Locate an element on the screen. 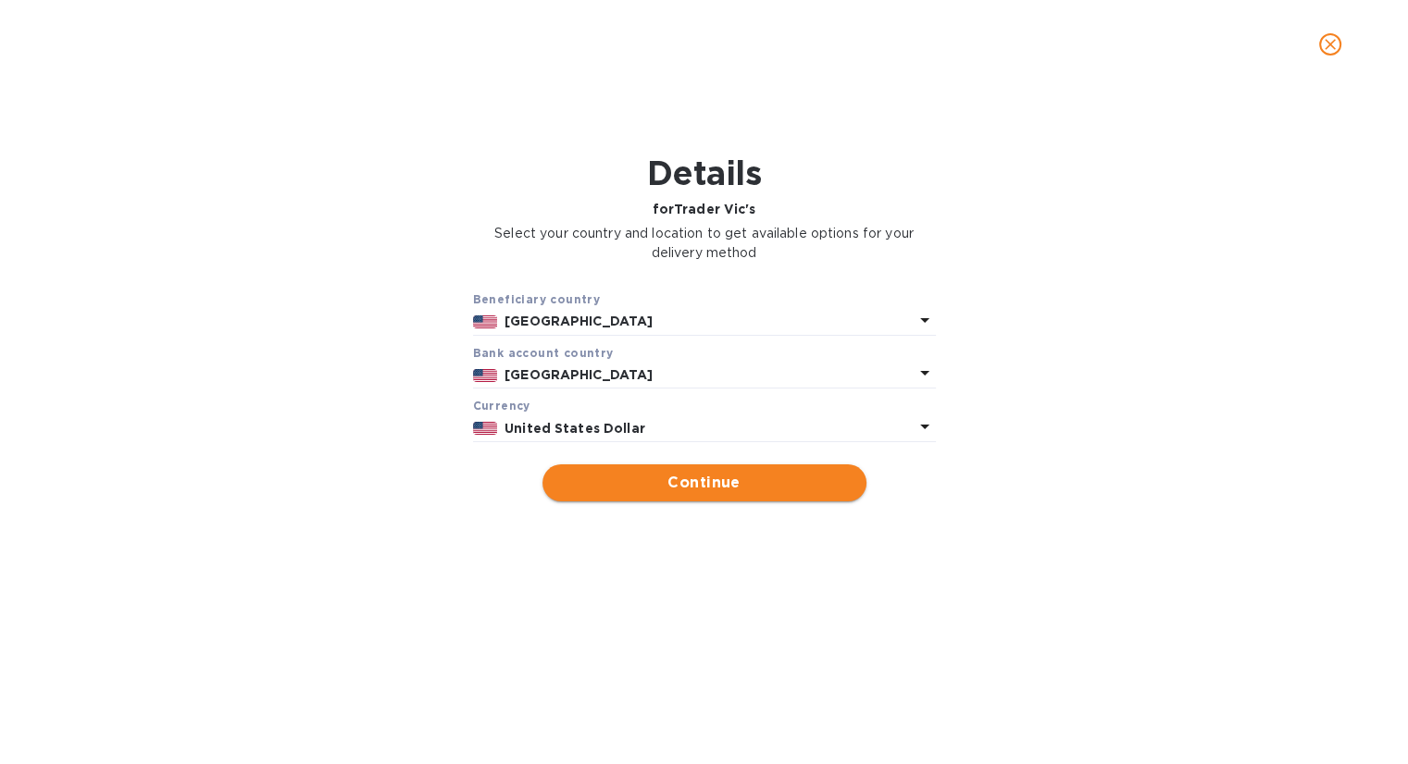 The image size is (1408, 764). button: Continue is located at coordinates (704, 483).